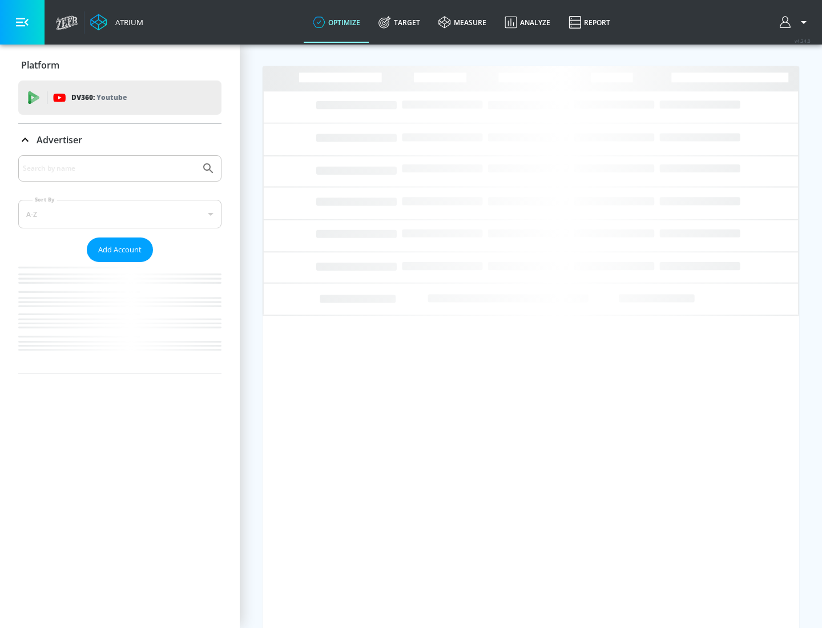 The width and height of the screenshot is (822, 628). What do you see at coordinates (111, 97) in the screenshot?
I see `p: Youtube` at bounding box center [111, 97].